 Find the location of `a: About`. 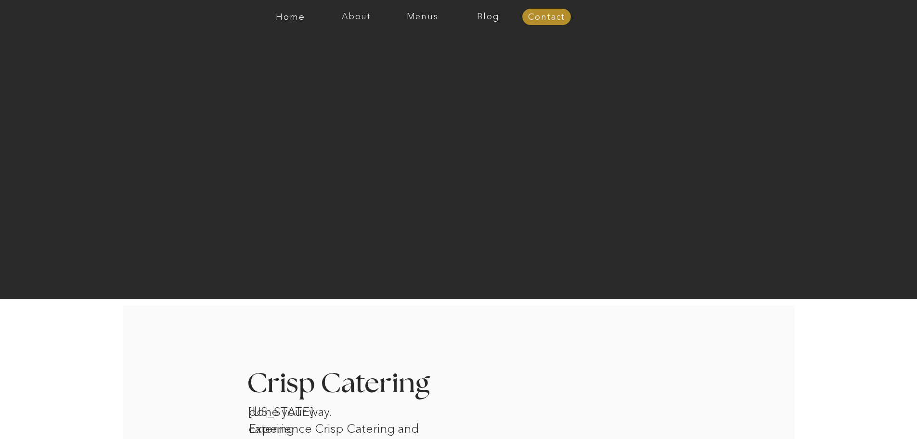

a: About is located at coordinates (356, 17).